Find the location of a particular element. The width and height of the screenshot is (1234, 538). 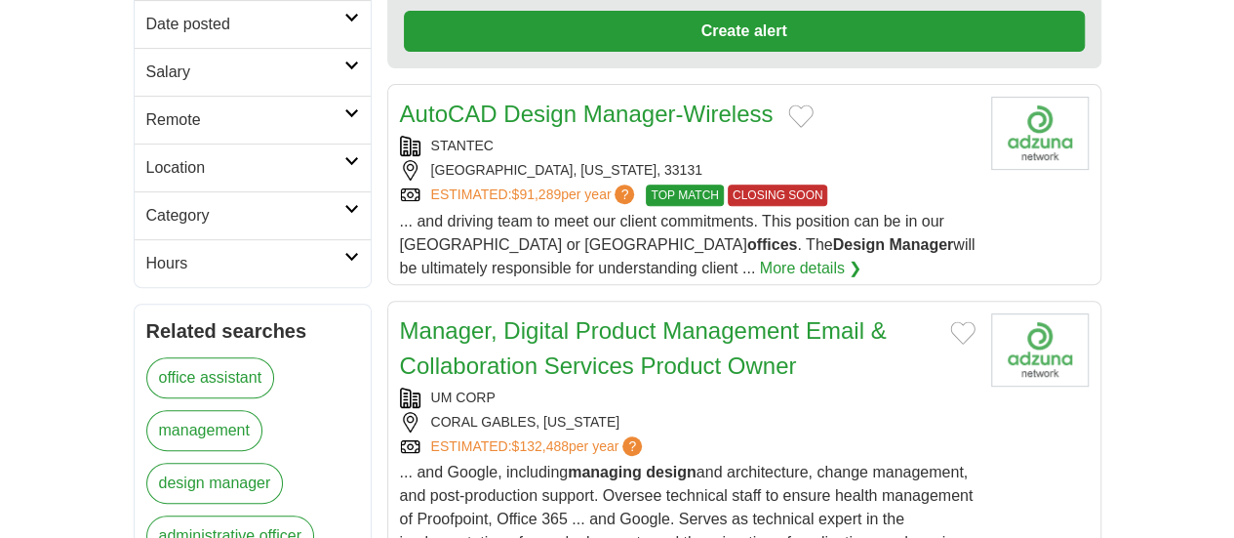

span: ... and driving team to meet our client commitments. This position can be in our [GEOGRAPHIC_DATA... is located at coordinates (688, 244).